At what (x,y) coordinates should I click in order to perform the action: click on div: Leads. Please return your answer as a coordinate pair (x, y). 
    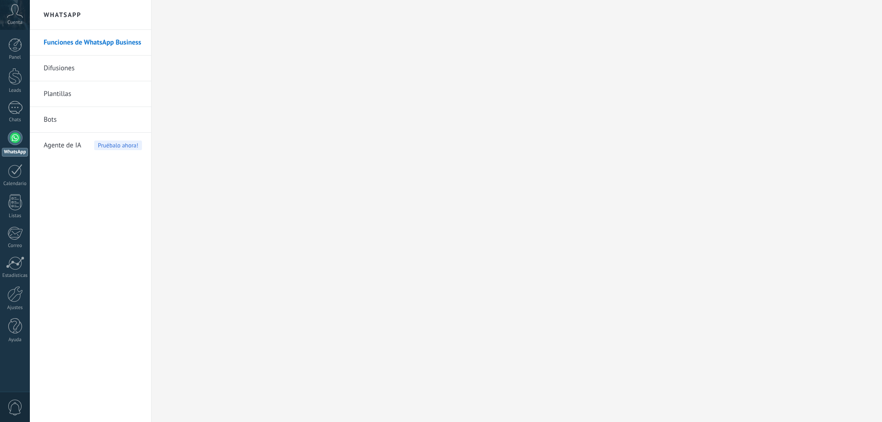
    Looking at the image, I should click on (15, 90).